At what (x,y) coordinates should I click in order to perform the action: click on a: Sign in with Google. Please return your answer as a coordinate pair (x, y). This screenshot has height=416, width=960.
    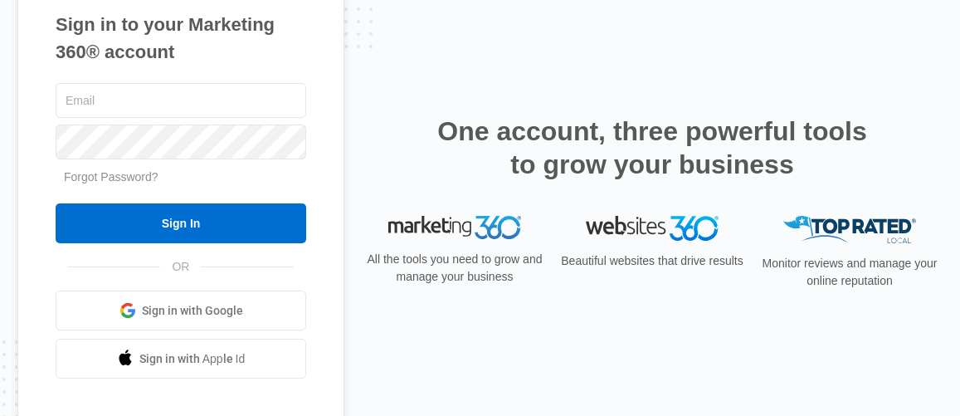
    Looking at the image, I should click on (181, 310).